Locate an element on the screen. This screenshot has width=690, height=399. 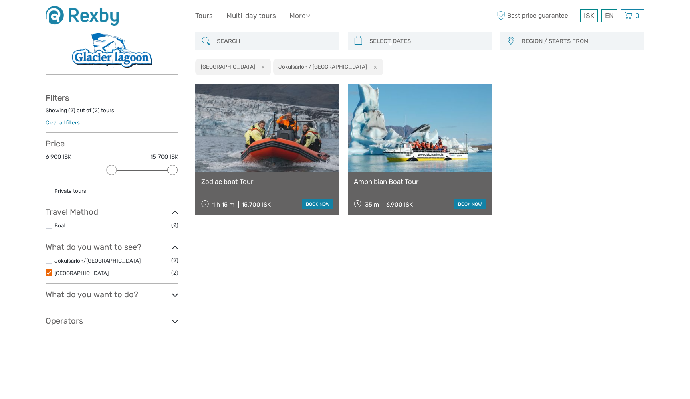
input: SELECT DATES is located at coordinates (427, 41).